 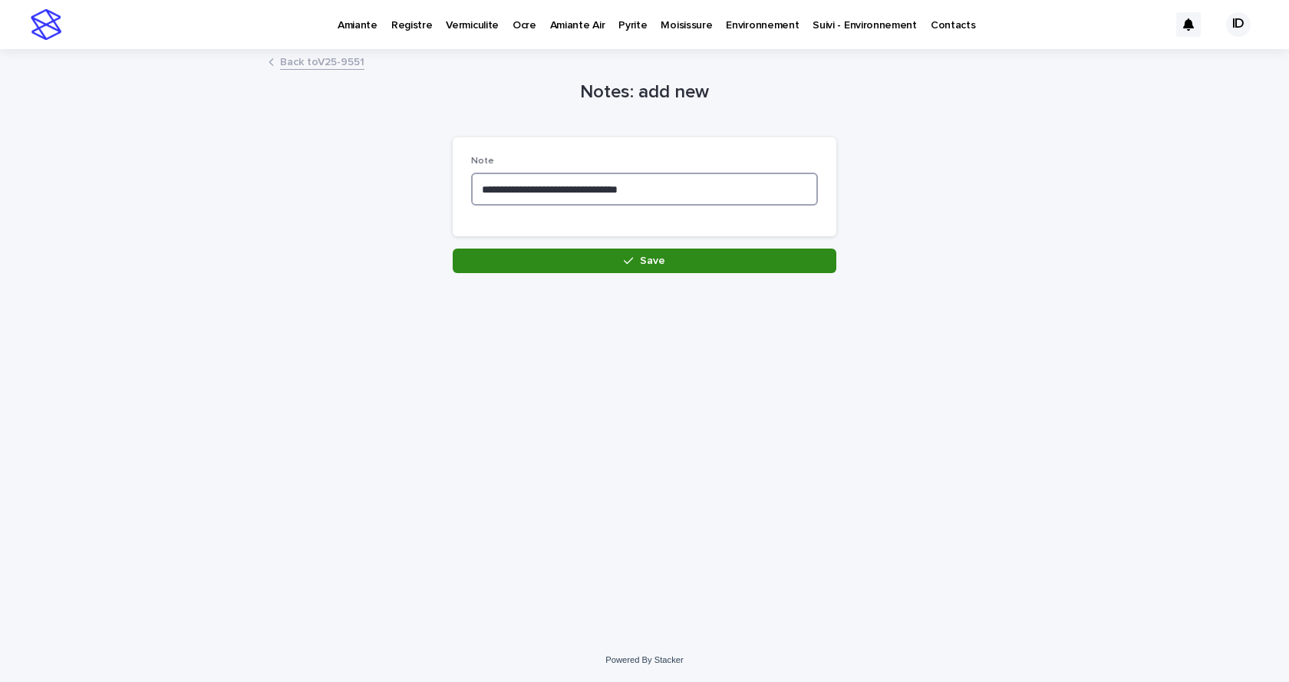 What do you see at coordinates (322, 61) in the screenshot?
I see `a: Back toV25-9551` at bounding box center [322, 61].